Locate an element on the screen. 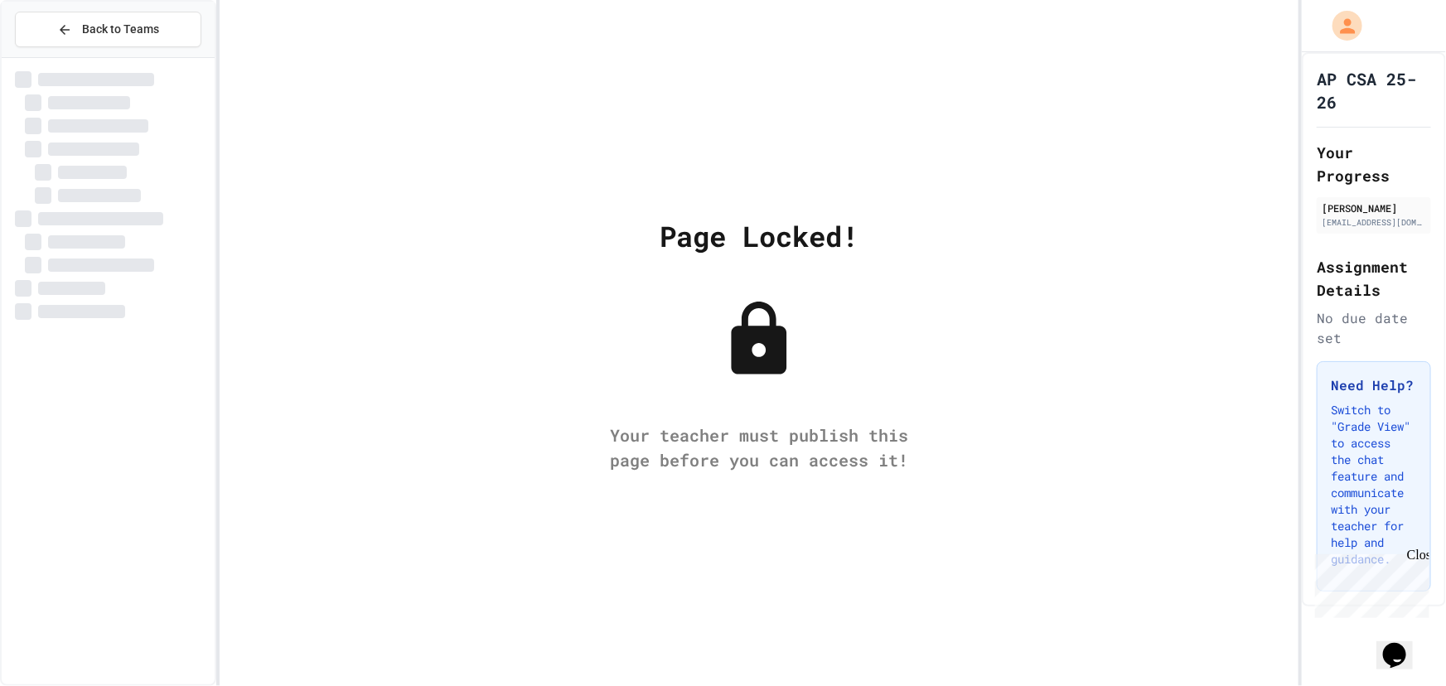 Image resolution: width=1446 pixels, height=686 pixels. div: Page Locked! is located at coordinates (759, 235).